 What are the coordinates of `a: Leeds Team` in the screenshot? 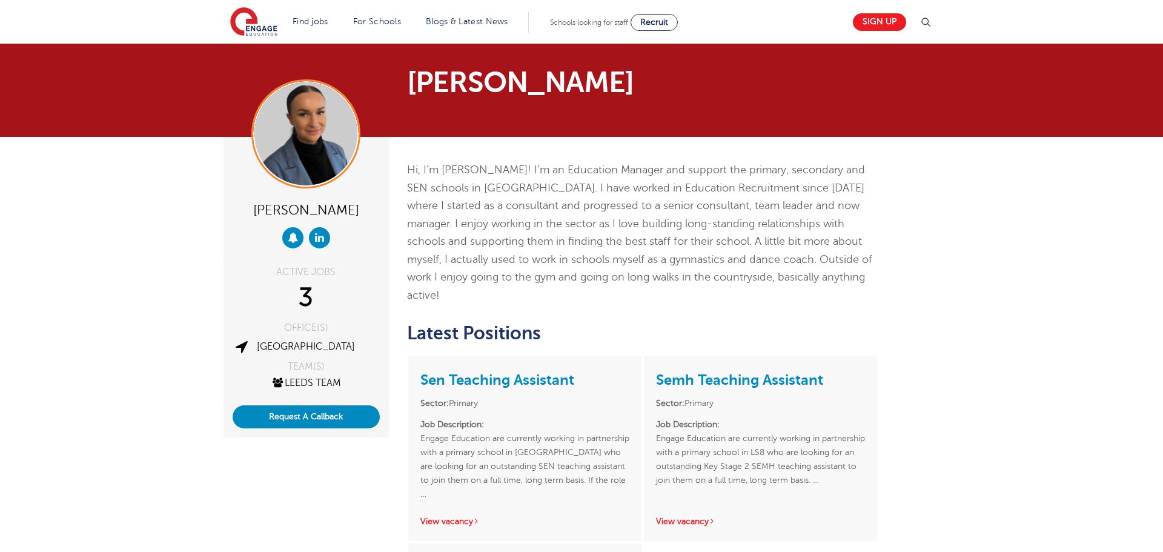 It's located at (306, 383).